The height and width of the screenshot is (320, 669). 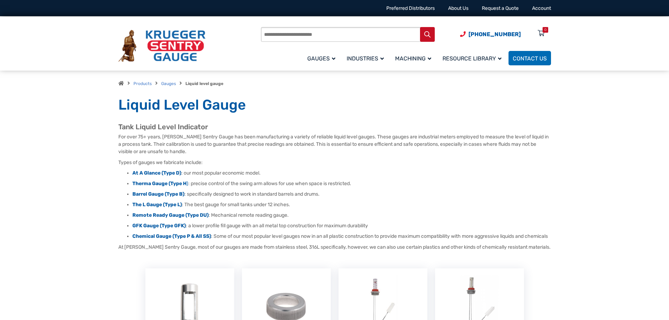 What do you see at coordinates (159, 226) in the screenshot?
I see `strong: GFK Gauge (Type GFK)` at bounding box center [159, 226].